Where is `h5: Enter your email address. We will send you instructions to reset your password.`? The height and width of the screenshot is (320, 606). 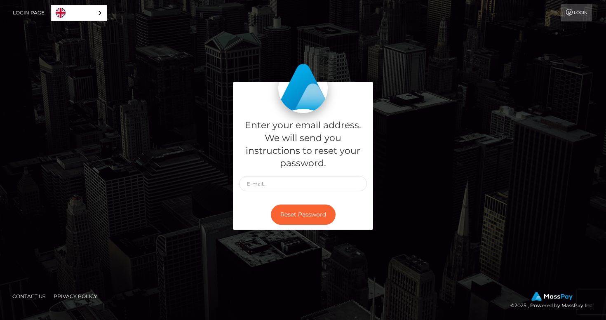
h5: Enter your email address. We will send you instructions to reset your password. is located at coordinates (303, 144).